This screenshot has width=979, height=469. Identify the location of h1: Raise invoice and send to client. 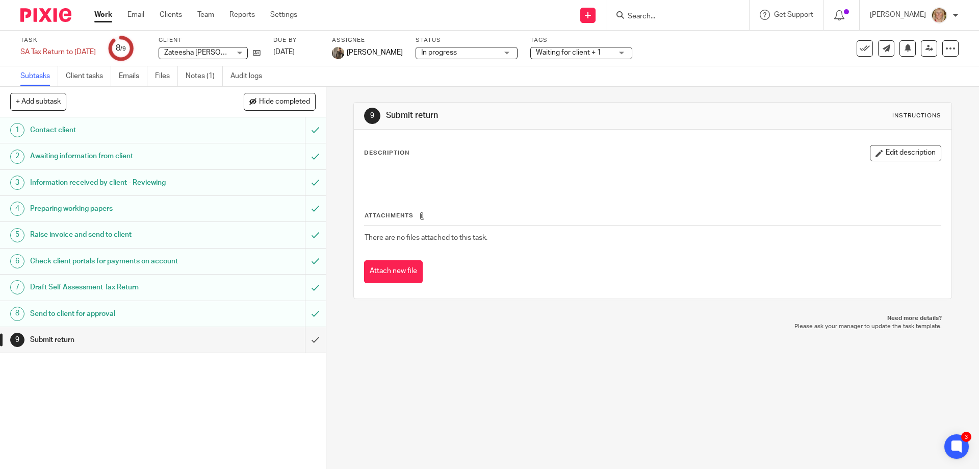
(118, 235).